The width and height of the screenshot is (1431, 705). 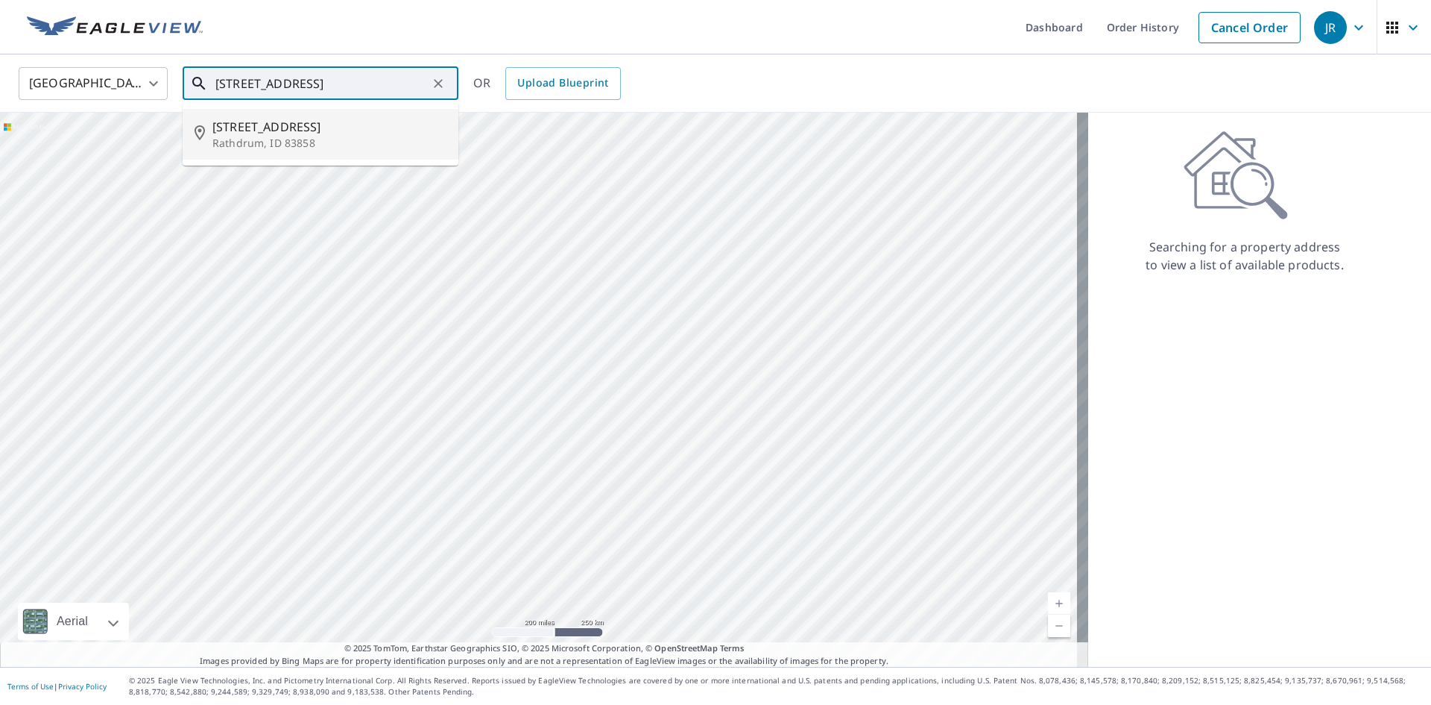 I want to click on a: OpenStreetMap, so click(x=686, y=647).